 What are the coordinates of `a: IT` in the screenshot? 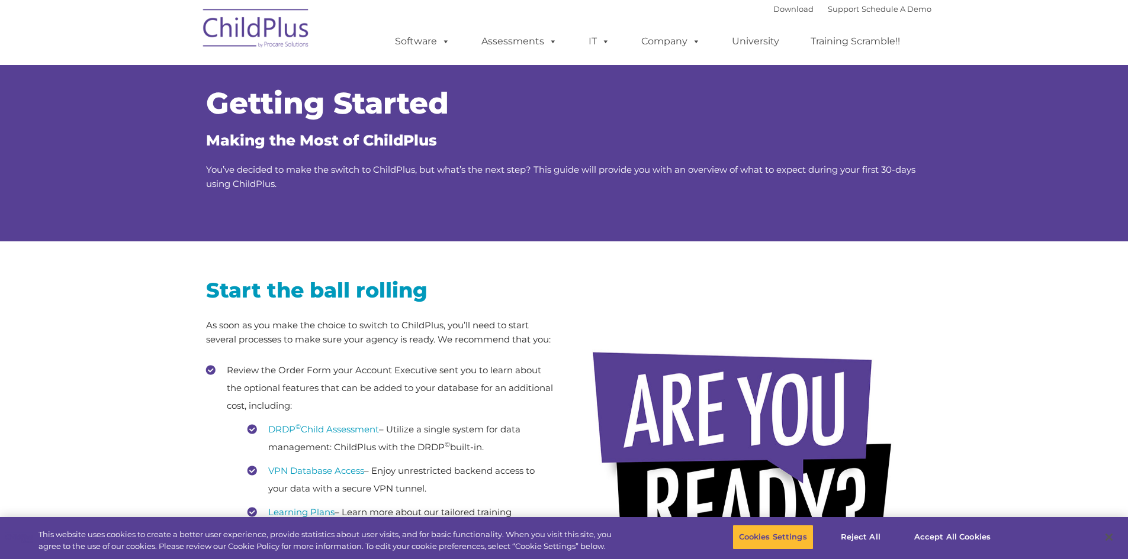 It's located at (599, 41).